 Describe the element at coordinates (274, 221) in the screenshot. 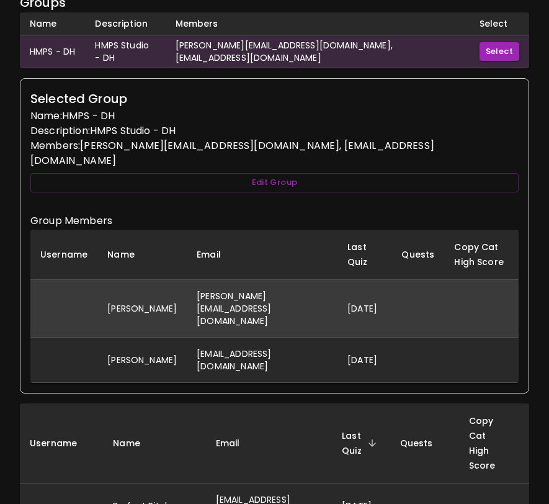

I see `h6: Group Members` at that location.